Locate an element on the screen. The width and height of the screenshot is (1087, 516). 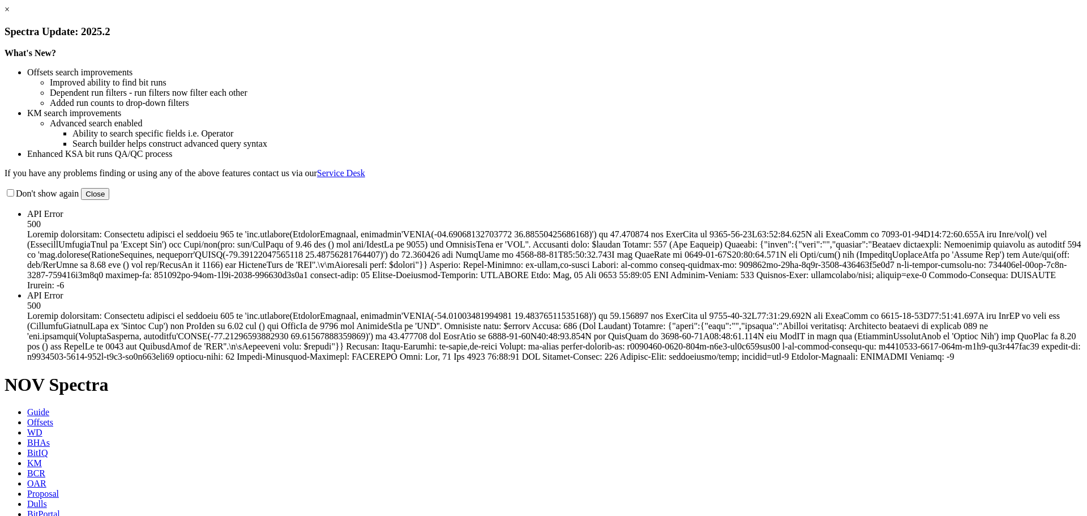
li: Advanced search enabled is located at coordinates (566, 123).